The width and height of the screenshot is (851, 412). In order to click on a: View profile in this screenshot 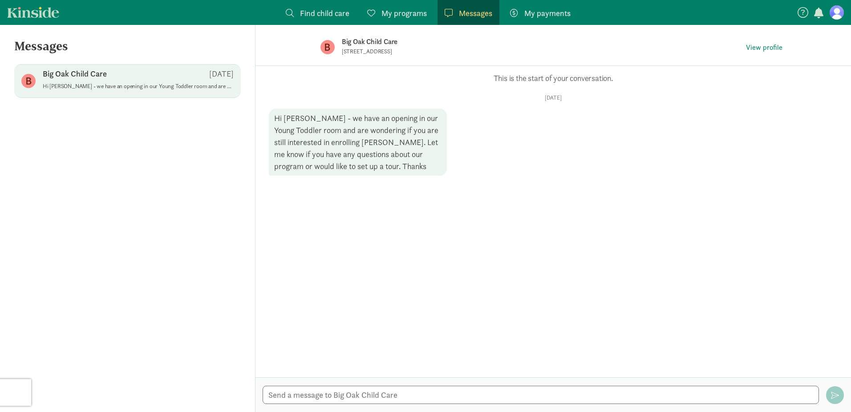, I will do `click(764, 47)`.